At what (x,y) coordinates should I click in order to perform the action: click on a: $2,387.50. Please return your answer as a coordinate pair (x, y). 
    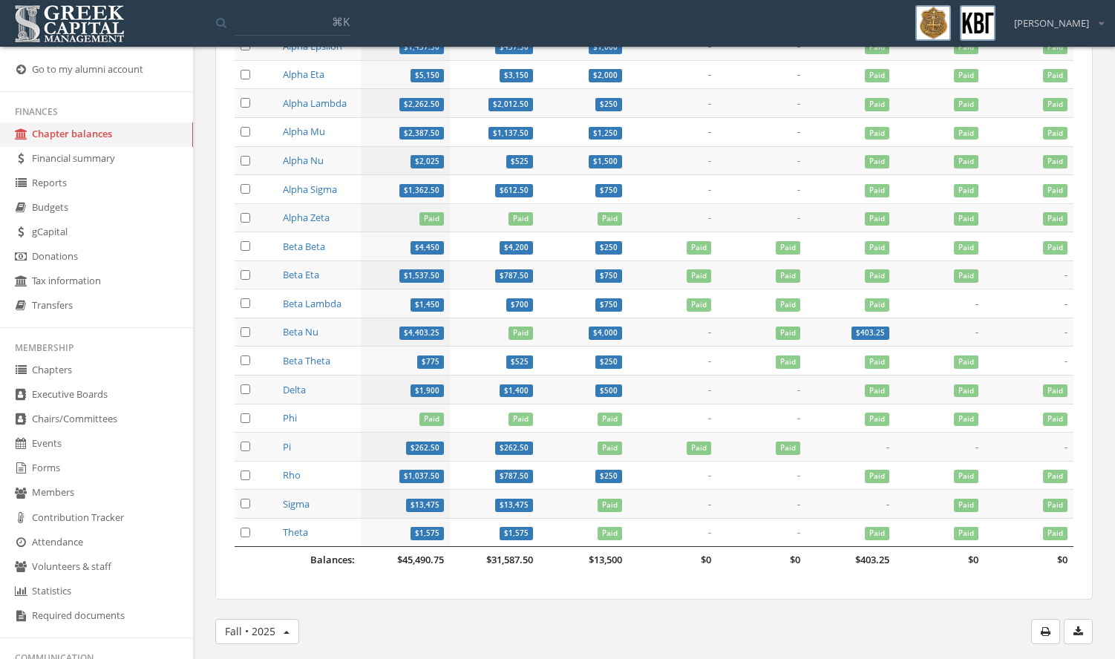
    Looking at the image, I should click on (422, 131).